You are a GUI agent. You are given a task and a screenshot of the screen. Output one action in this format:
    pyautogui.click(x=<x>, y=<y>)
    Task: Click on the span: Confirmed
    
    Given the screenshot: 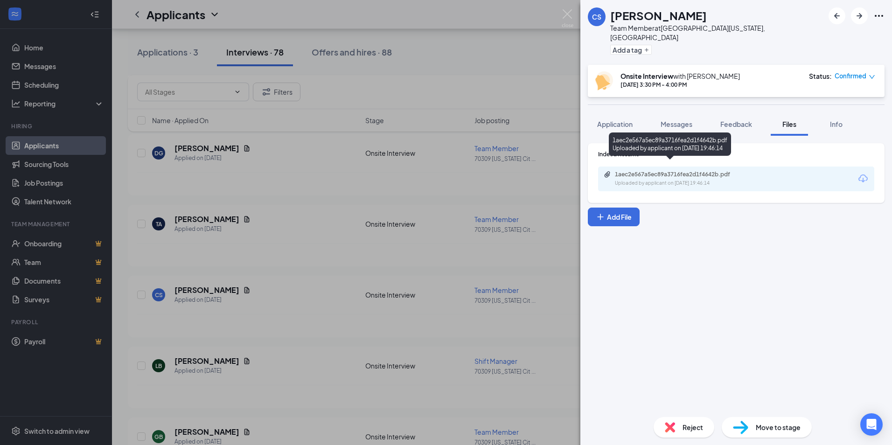 What is the action you would take?
    pyautogui.click(x=850, y=76)
    